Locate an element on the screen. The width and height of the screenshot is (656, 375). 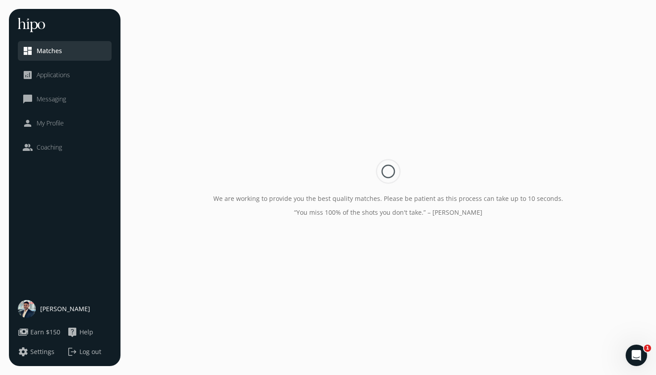
a: personMy Profile is located at coordinates (65, 123).